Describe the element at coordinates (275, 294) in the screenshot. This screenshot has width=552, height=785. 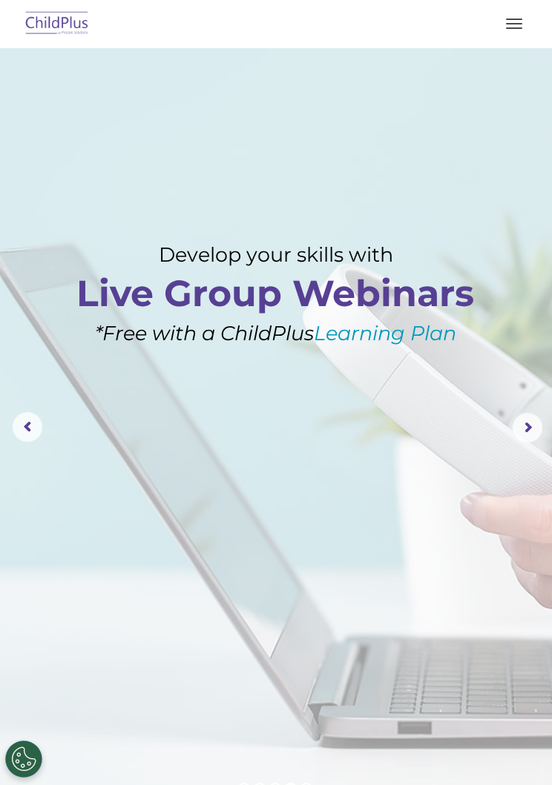
I see `rs-layer: Live Group Webinars` at that location.